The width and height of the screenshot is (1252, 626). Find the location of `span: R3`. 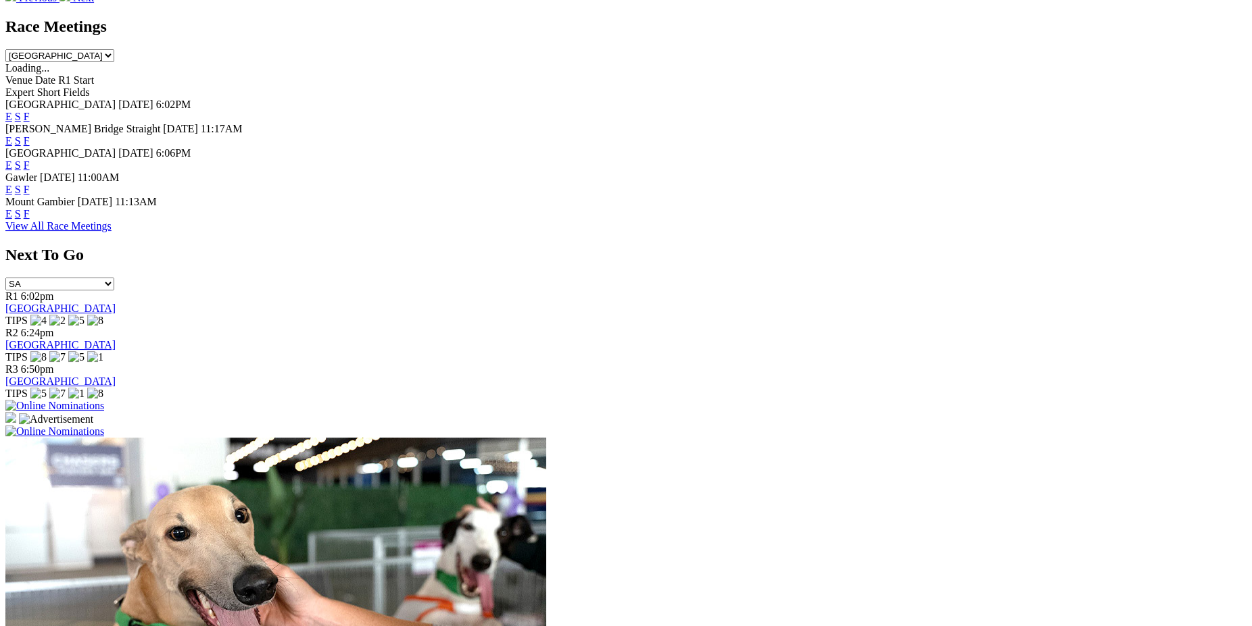

span: R3 is located at coordinates (11, 369).